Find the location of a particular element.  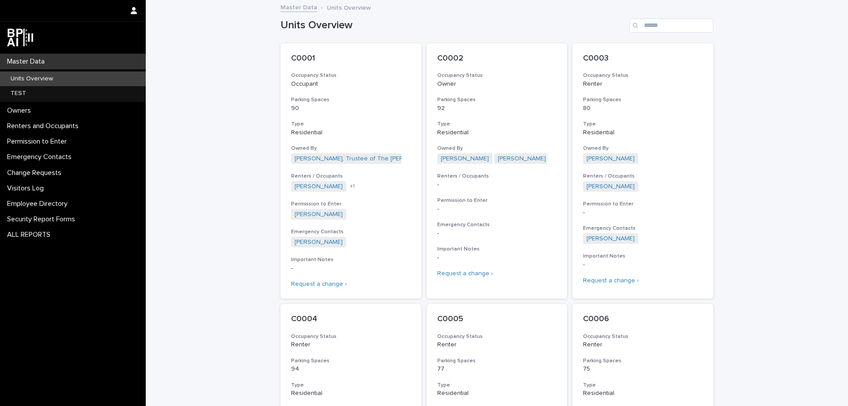

p: 92 is located at coordinates (497, 108).